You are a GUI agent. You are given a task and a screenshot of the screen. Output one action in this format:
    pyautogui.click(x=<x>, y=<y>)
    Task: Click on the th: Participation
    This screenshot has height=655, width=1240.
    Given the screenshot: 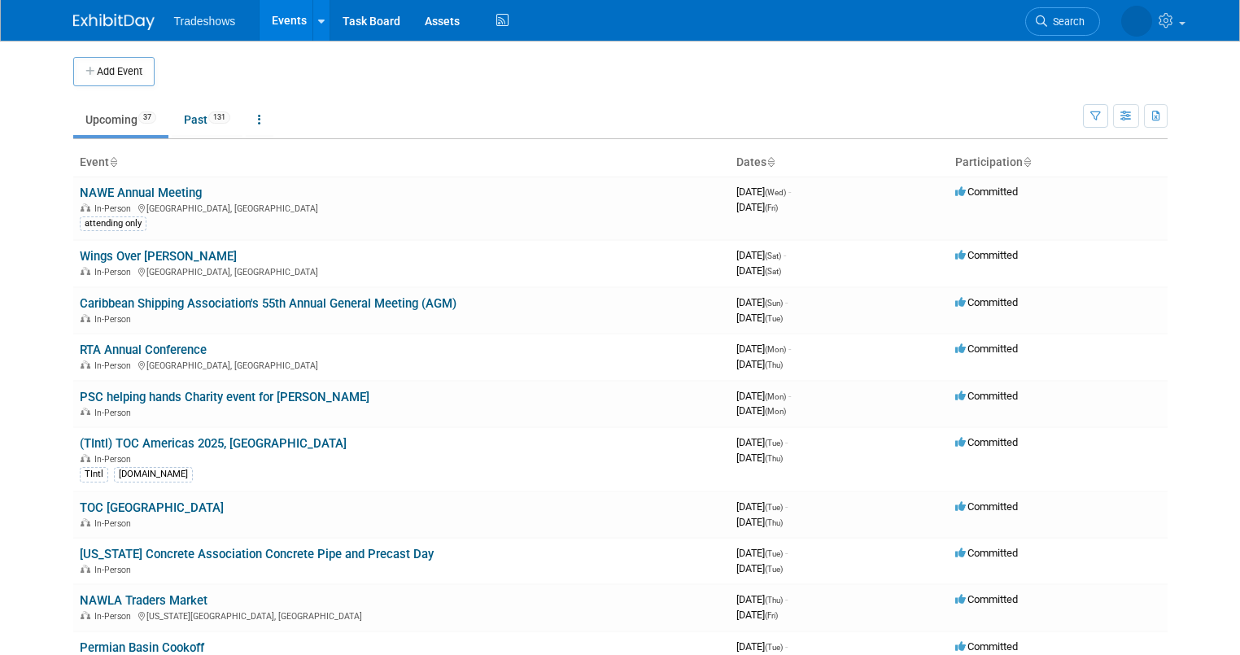 What is the action you would take?
    pyautogui.click(x=1058, y=163)
    